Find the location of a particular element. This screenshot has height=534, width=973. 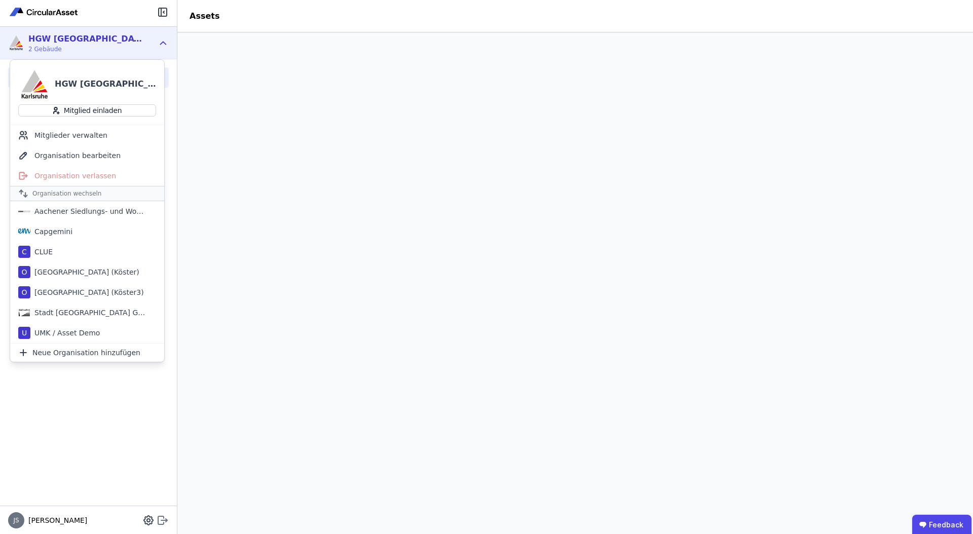

div: UMK / Asset Demo is located at coordinates (65, 333).